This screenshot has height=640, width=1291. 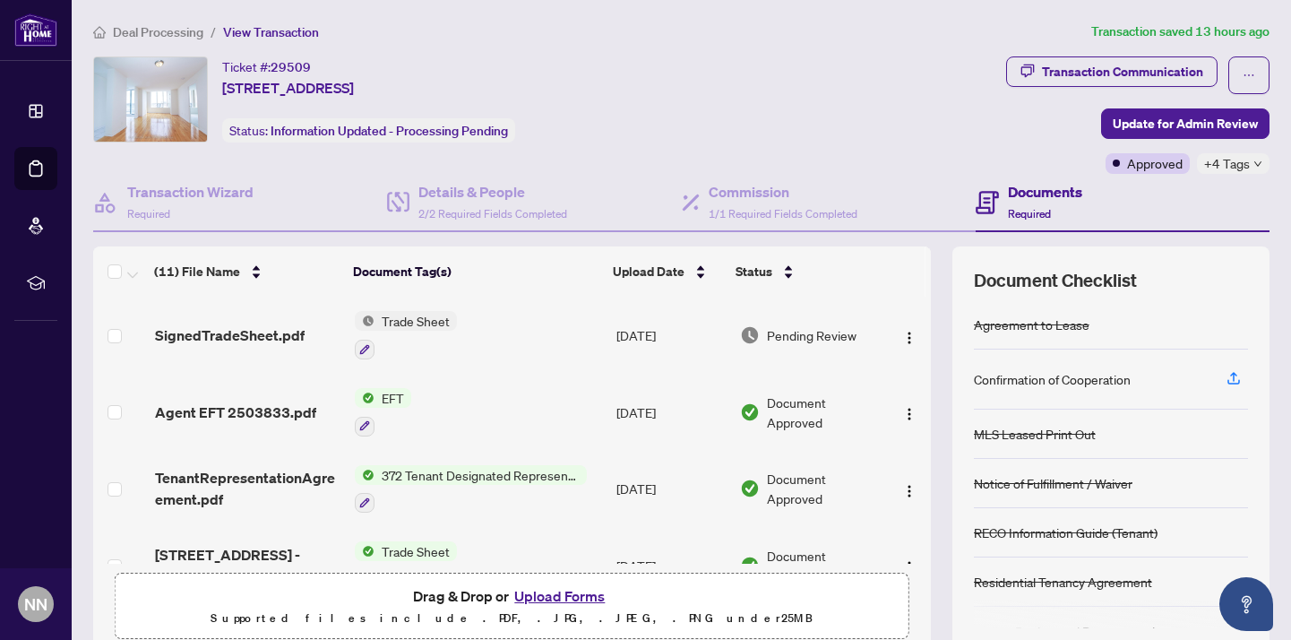 What do you see at coordinates (1055, 280) in the screenshot?
I see `span: Document Checklist` at bounding box center [1055, 280].